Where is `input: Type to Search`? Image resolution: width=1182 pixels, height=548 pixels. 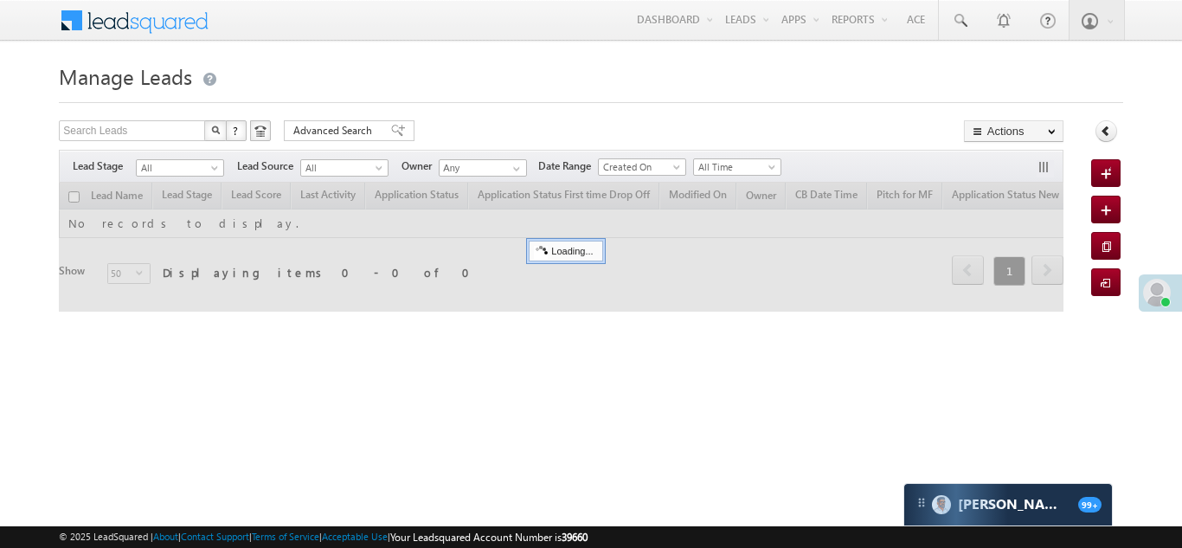 input: Type to Search is located at coordinates (483, 168).